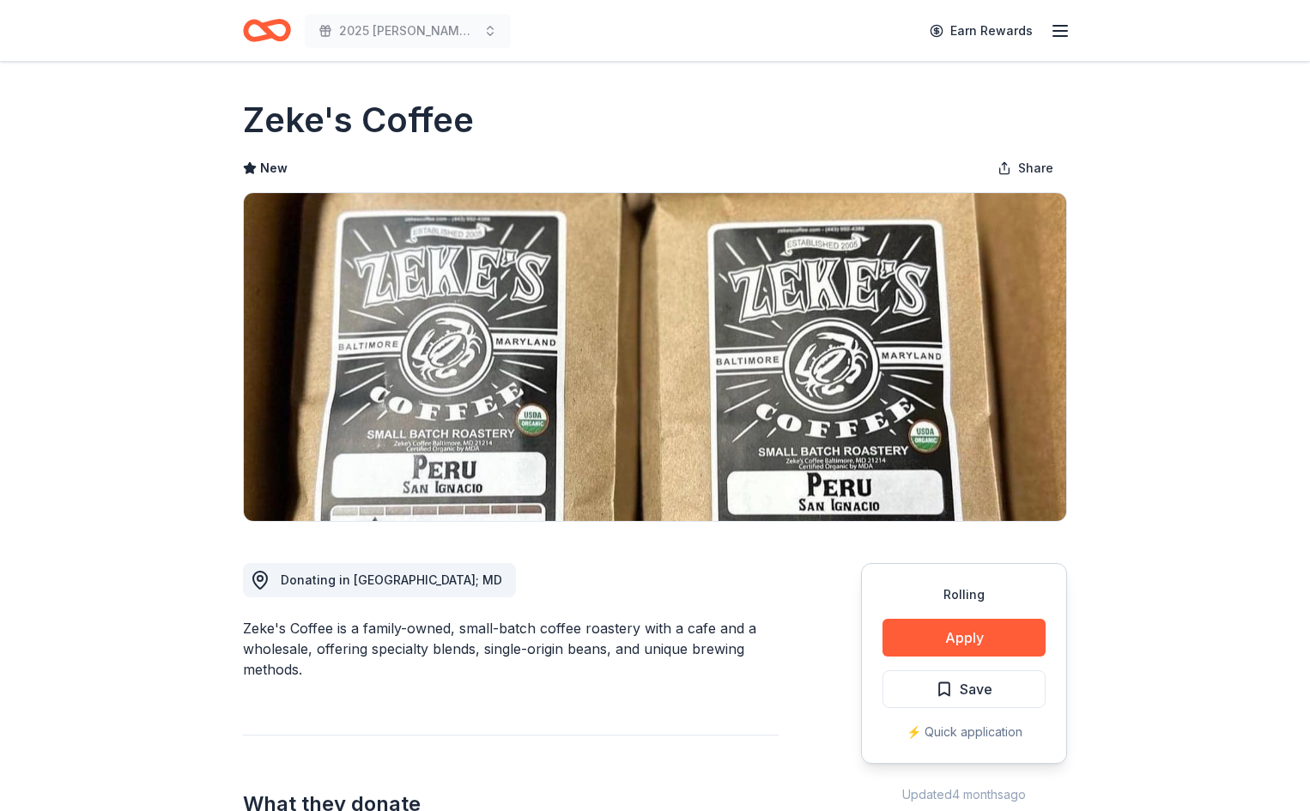  I want to click on button: Apply, so click(964, 638).